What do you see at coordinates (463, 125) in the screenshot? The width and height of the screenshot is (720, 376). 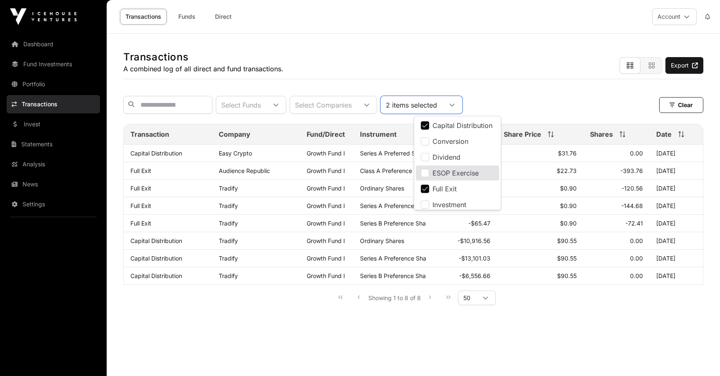 I see `span: Capital Distribution` at bounding box center [463, 125].